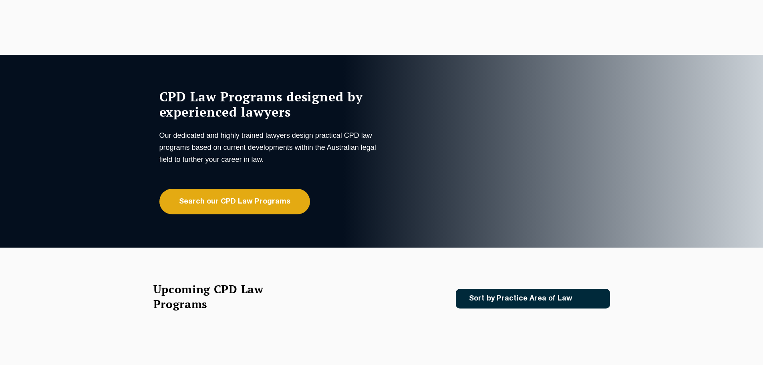 The width and height of the screenshot is (763, 365). What do you see at coordinates (270, 147) in the screenshot?
I see `p: Our dedicated and highly trained lawyers design practical CPD law programs based on current devel...` at bounding box center [270, 147].